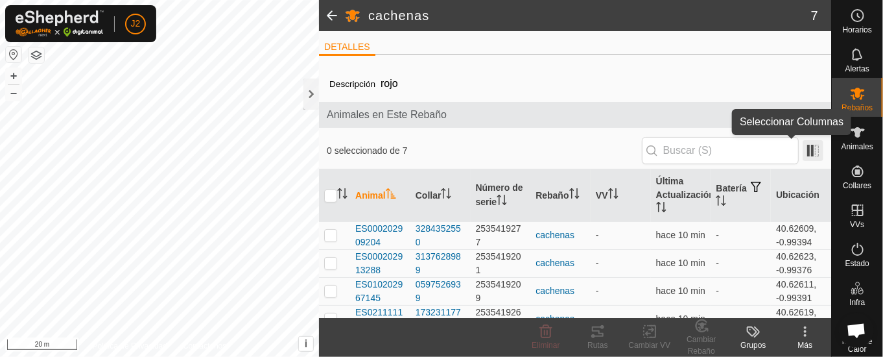 The image size is (883, 357). What do you see at coordinates (720, 150) in the screenshot?
I see `input: Buscar (S)` at bounding box center [720, 150].